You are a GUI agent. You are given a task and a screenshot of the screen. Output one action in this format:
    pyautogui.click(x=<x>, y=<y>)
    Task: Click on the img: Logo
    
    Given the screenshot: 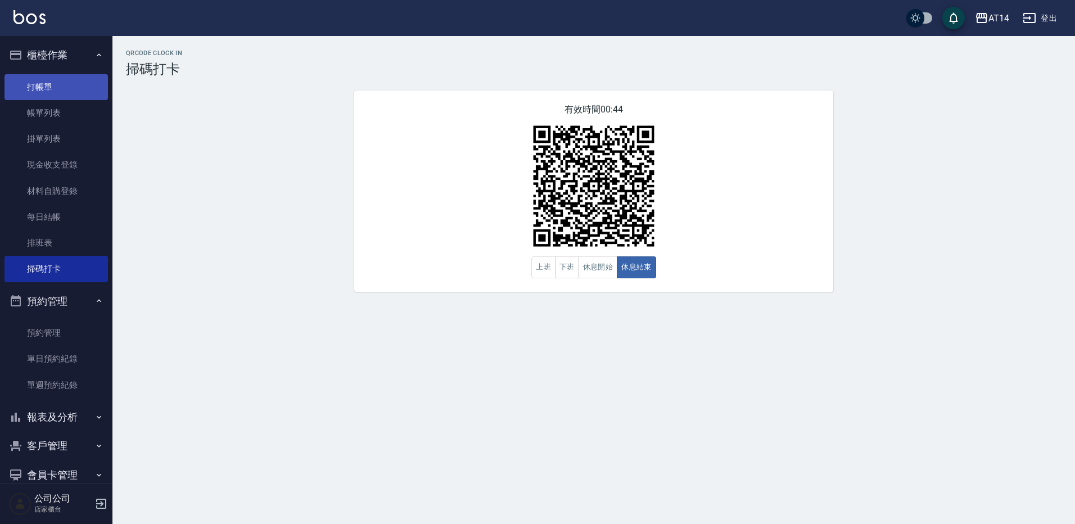 What is the action you would take?
    pyautogui.click(x=29, y=17)
    